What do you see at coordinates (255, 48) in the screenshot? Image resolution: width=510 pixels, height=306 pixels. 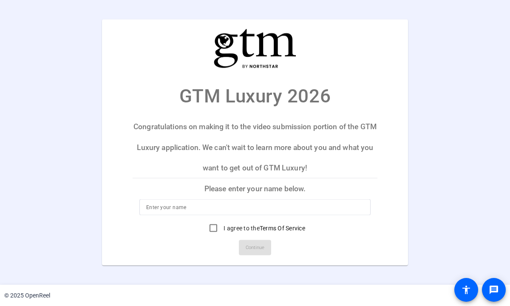 I see `img: company-logo` at bounding box center [255, 48].